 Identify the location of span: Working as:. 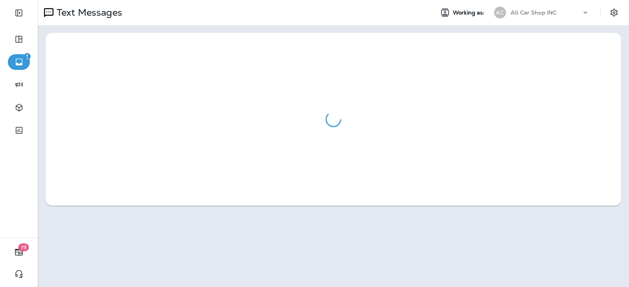
(469, 13).